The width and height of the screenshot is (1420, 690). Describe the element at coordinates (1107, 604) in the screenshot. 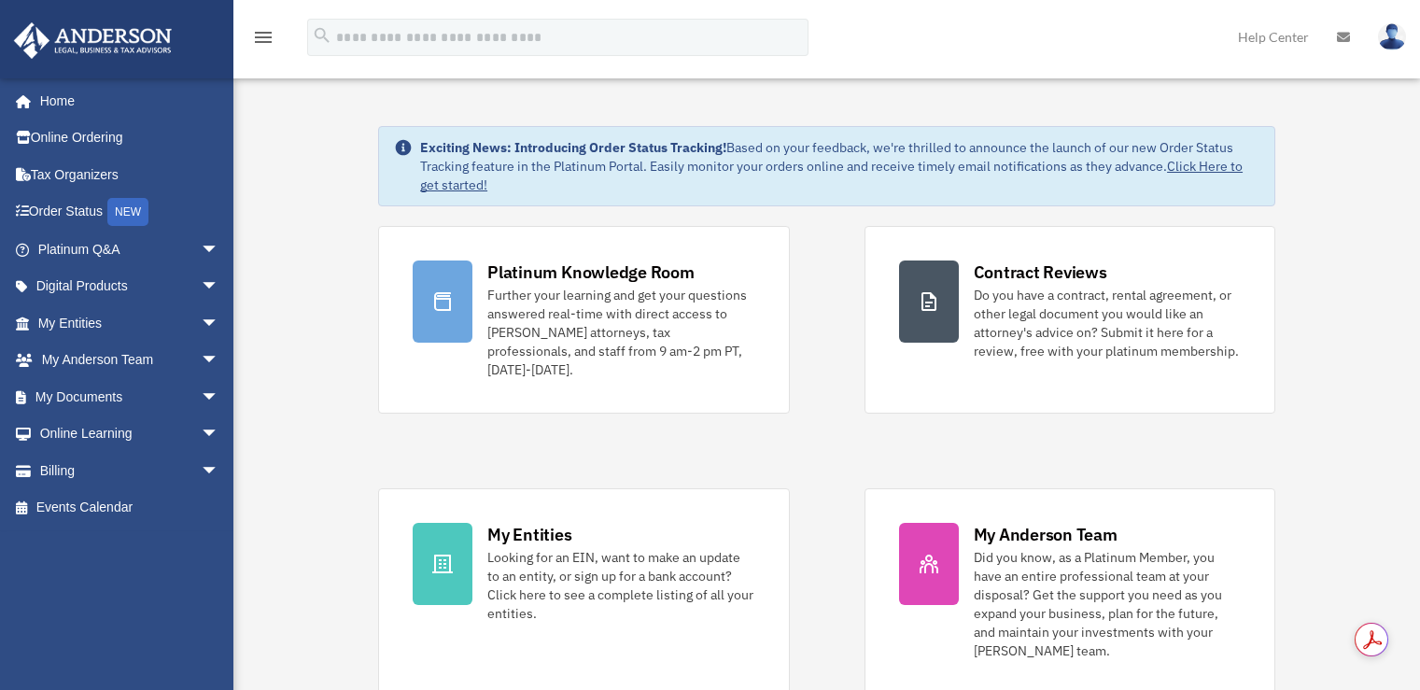

I see `div: Did you know, as a Platinum Member, you have an entire professional team at your disposal? Get th...` at that location.